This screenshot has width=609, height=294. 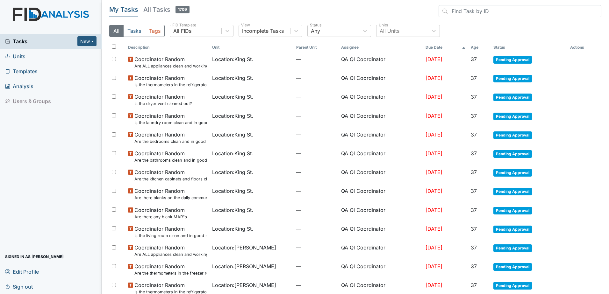 I want to click on span: Sign out, so click(x=19, y=287).